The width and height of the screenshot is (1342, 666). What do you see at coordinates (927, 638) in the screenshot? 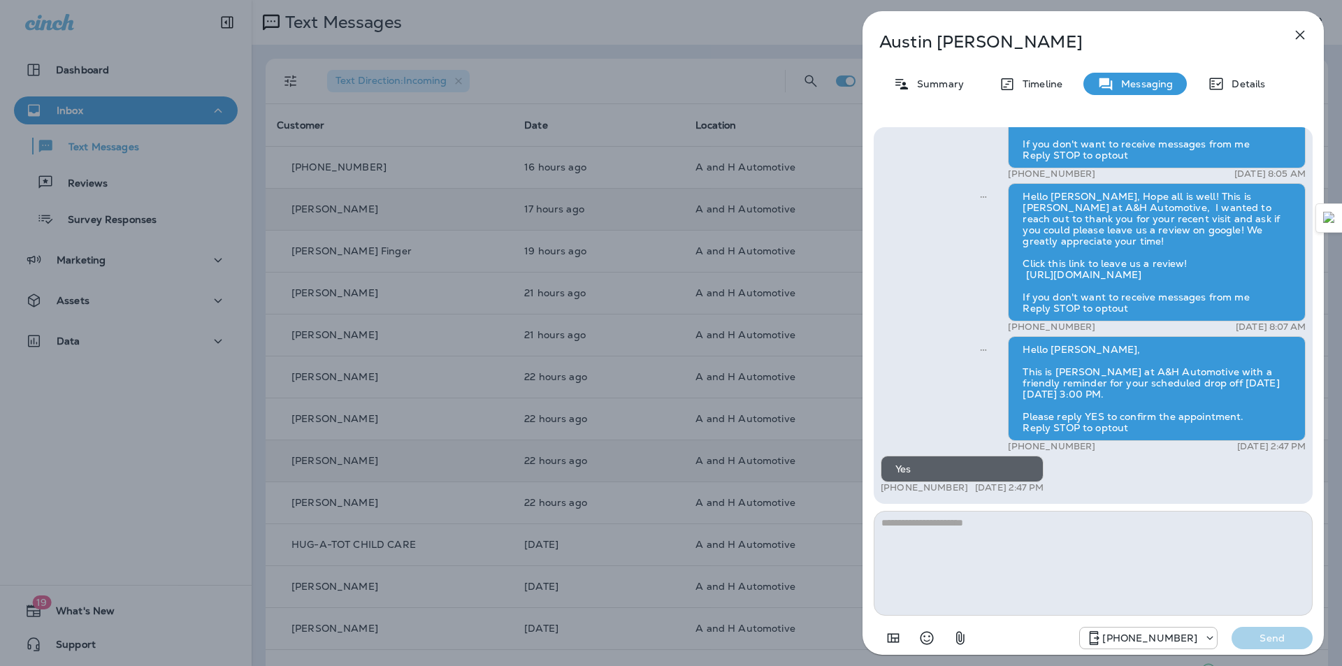
I see `button: Select an emoji` at bounding box center [927, 638].